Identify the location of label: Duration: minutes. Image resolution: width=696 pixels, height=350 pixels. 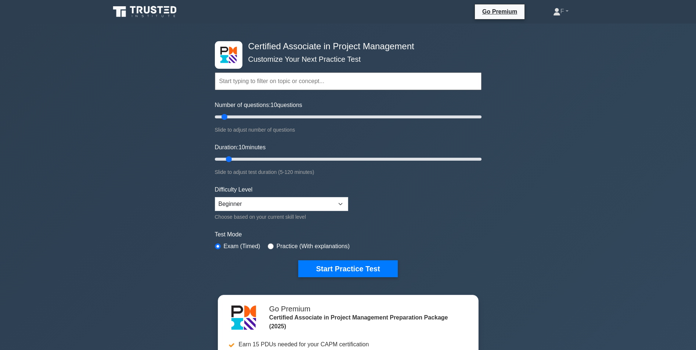
(240, 147).